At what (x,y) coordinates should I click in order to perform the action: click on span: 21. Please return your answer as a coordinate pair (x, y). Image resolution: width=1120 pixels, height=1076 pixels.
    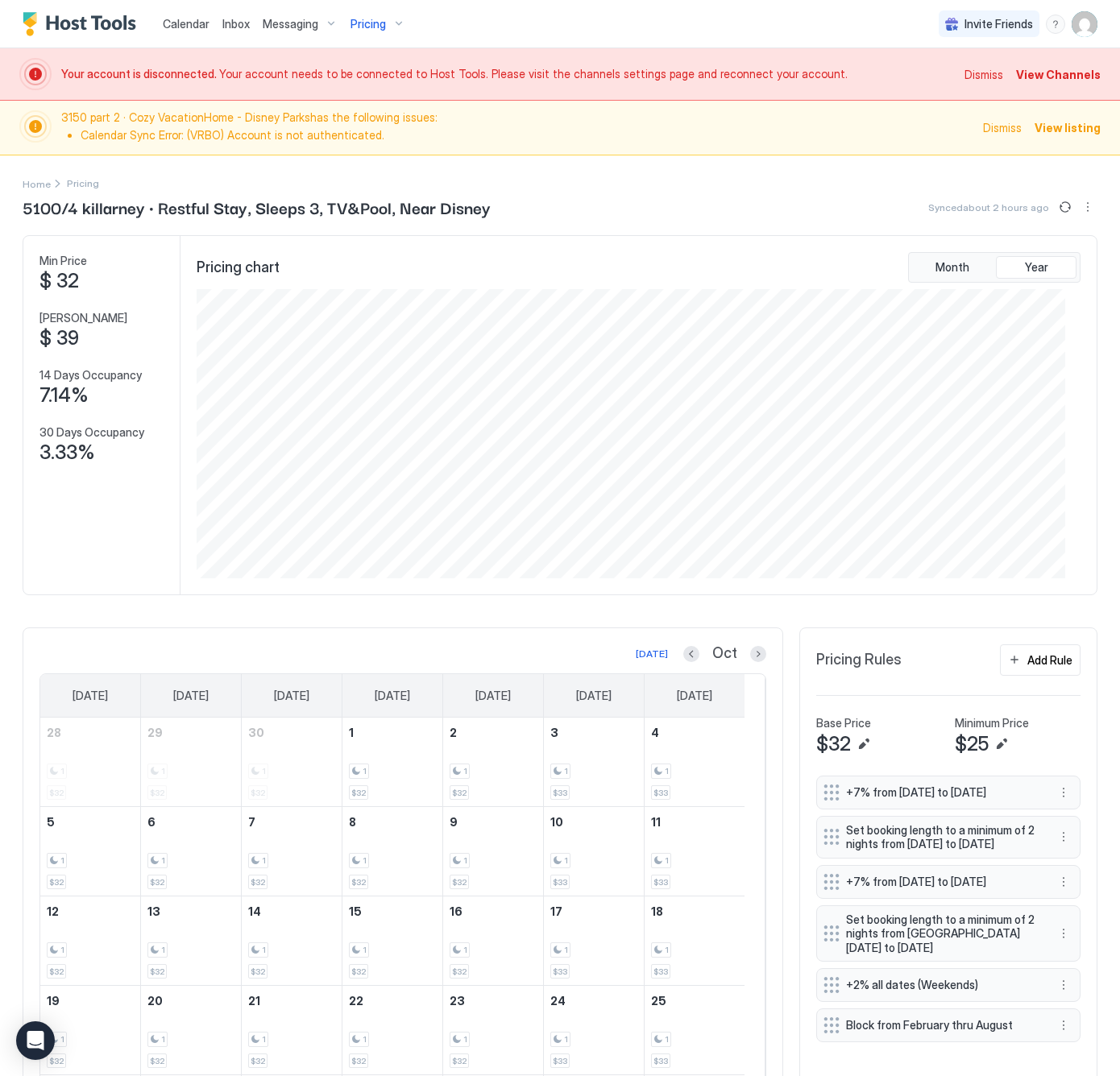
    Looking at the image, I should click on (254, 1001).